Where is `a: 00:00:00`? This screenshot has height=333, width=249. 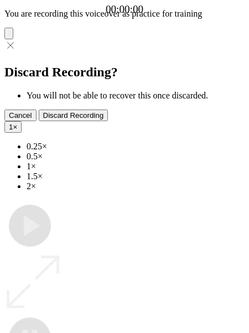 a: 00:00:00 is located at coordinates (124, 9).